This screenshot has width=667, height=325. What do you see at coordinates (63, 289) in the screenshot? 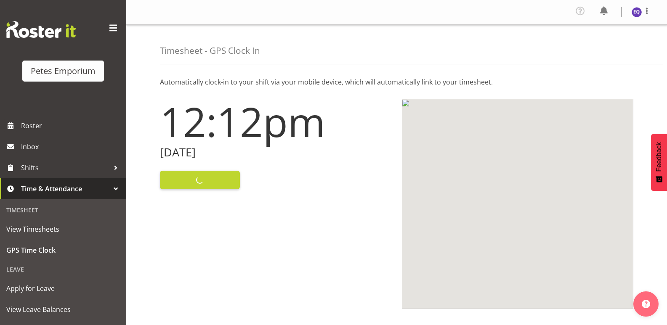
I see `a: Apply for Leave` at bounding box center [63, 289].